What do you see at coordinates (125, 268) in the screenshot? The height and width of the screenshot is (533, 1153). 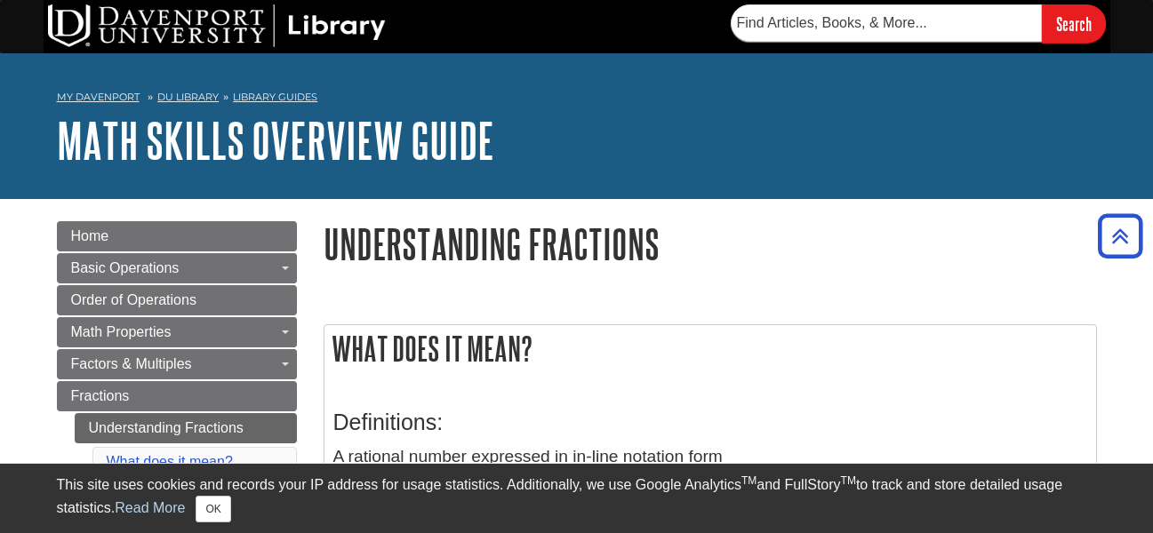 I see `span: Basic Operations` at bounding box center [125, 268].